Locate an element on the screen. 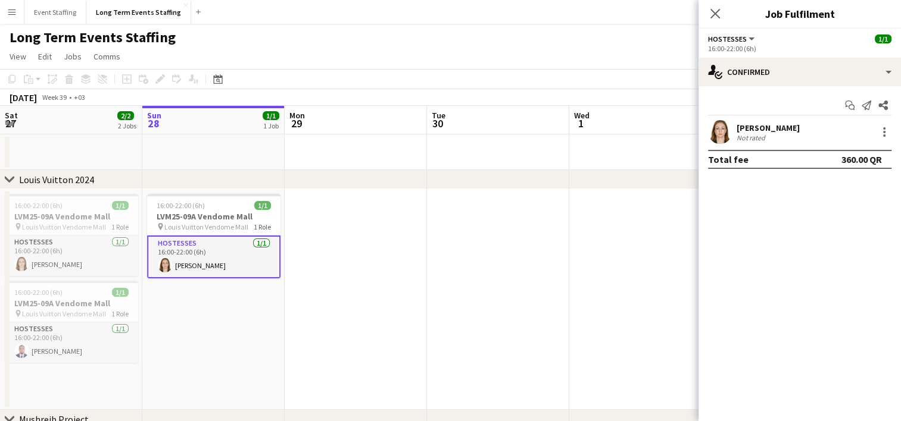  span: 30 is located at coordinates (438, 123).